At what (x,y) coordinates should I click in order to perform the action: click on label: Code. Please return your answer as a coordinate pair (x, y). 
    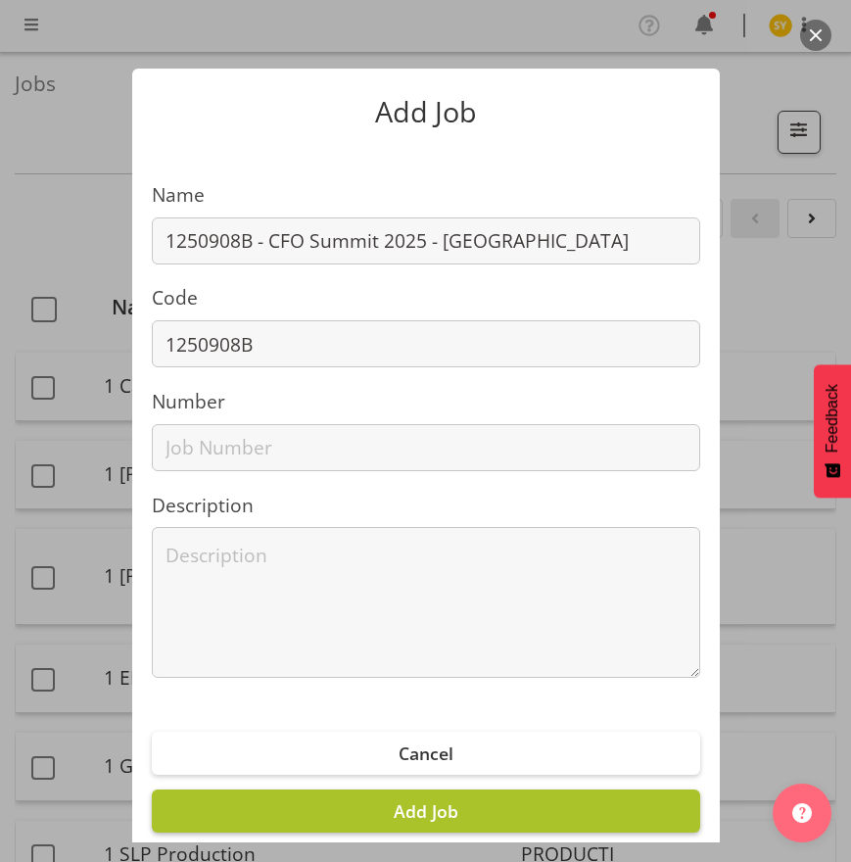
    Looking at the image, I should click on (426, 298).